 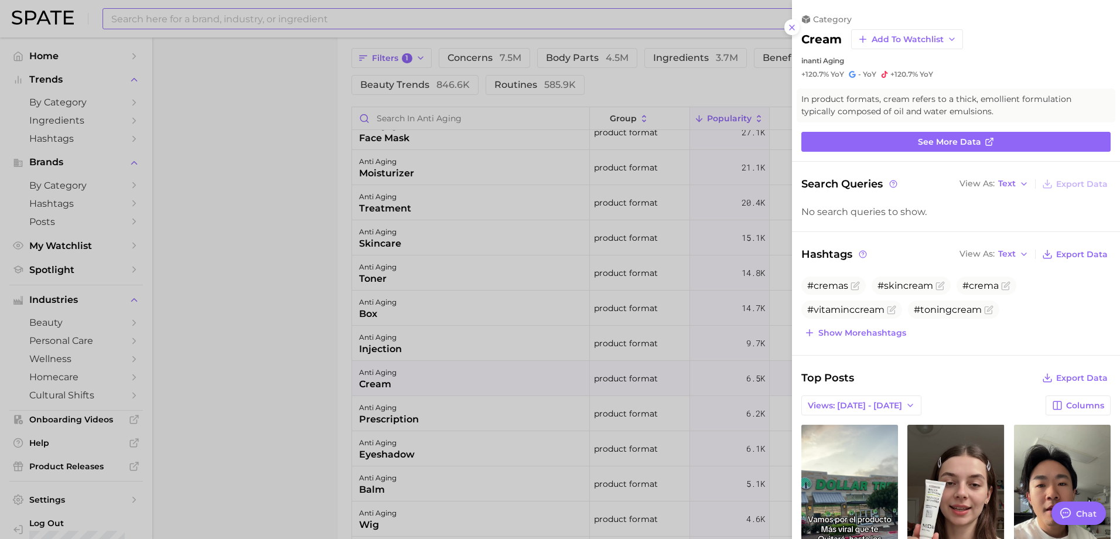 I want to click on div: No search queries to show., so click(x=956, y=211).